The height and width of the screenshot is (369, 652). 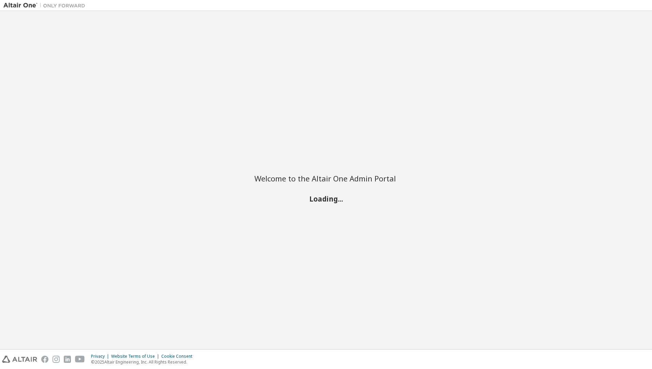 I want to click on img: linkedin.svg, so click(x=67, y=359).